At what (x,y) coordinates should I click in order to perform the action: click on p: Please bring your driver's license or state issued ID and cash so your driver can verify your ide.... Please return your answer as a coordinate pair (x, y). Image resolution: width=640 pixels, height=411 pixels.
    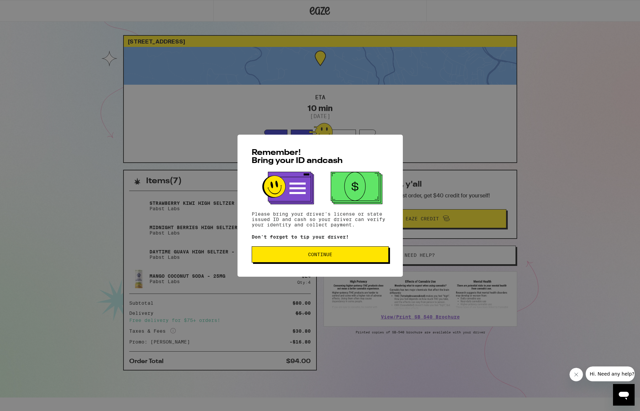
    Looking at the image, I should click on (320, 219).